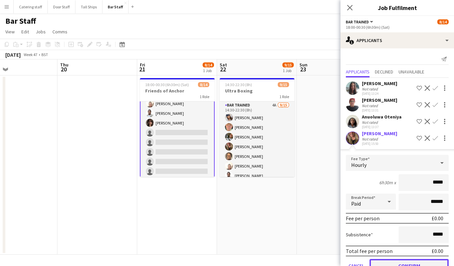 The width and height of the screenshot is (454, 266). Describe the element at coordinates (304, 65) in the screenshot. I see `span: Sun` at that location.